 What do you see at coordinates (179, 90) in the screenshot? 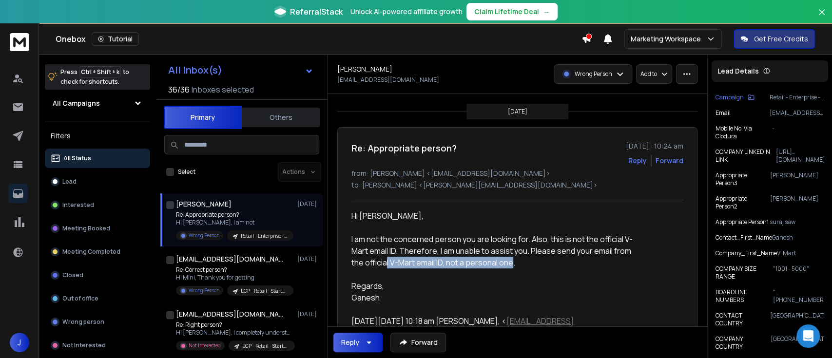
I see `span: 36 / 36` at bounding box center [179, 90].